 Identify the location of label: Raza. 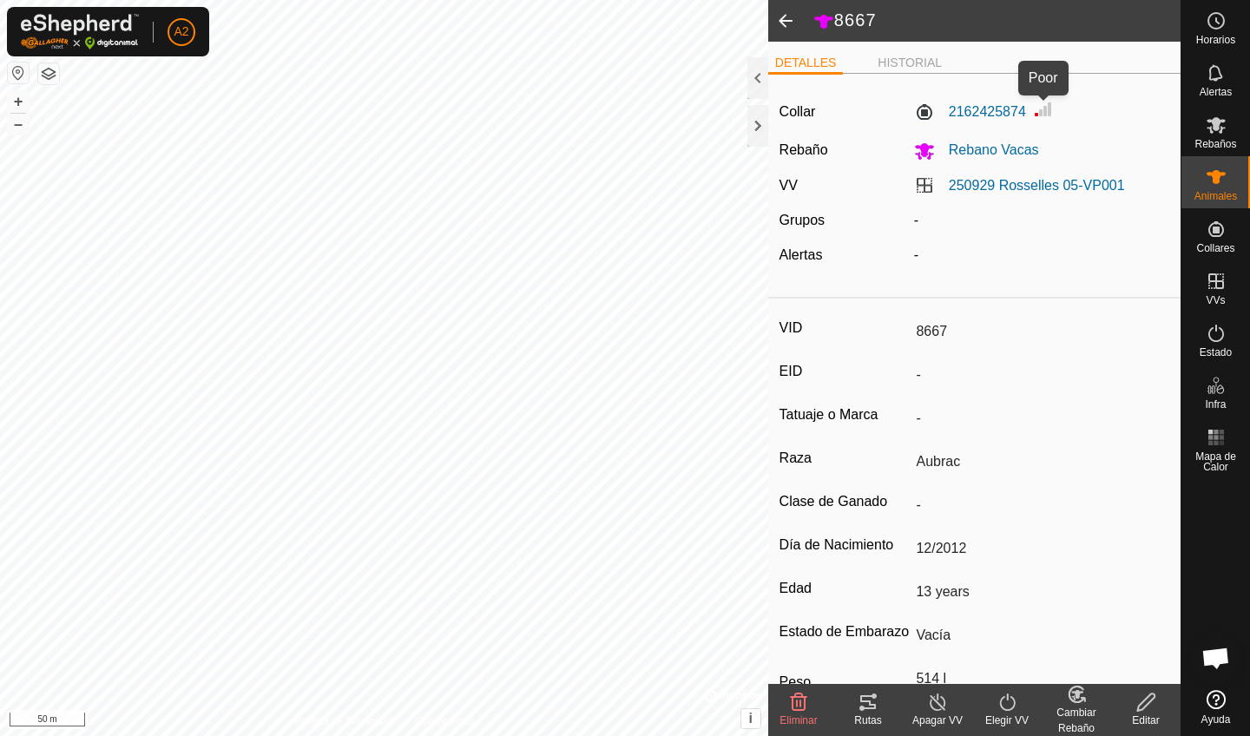
(844, 458).